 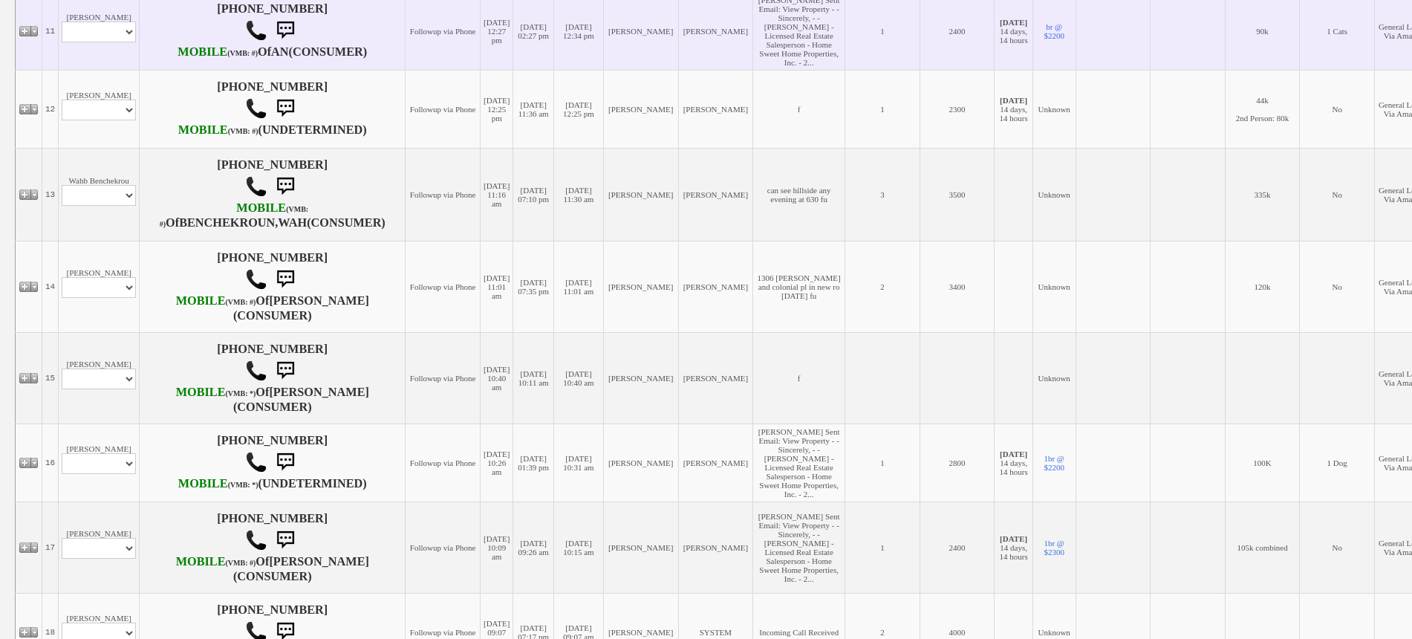 What do you see at coordinates (799, 108) in the screenshot?
I see `td: f` at bounding box center [799, 108].